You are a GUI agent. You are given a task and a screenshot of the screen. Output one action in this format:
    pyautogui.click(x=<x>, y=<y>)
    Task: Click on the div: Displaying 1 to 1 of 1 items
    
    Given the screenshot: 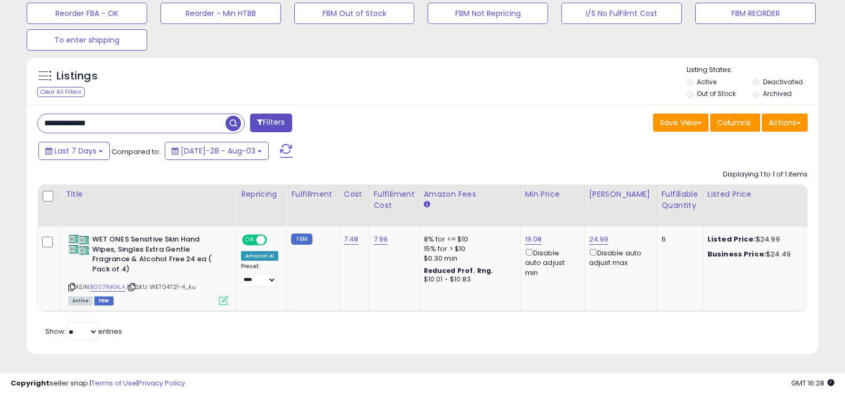 What is the action you would take?
    pyautogui.click(x=765, y=174)
    